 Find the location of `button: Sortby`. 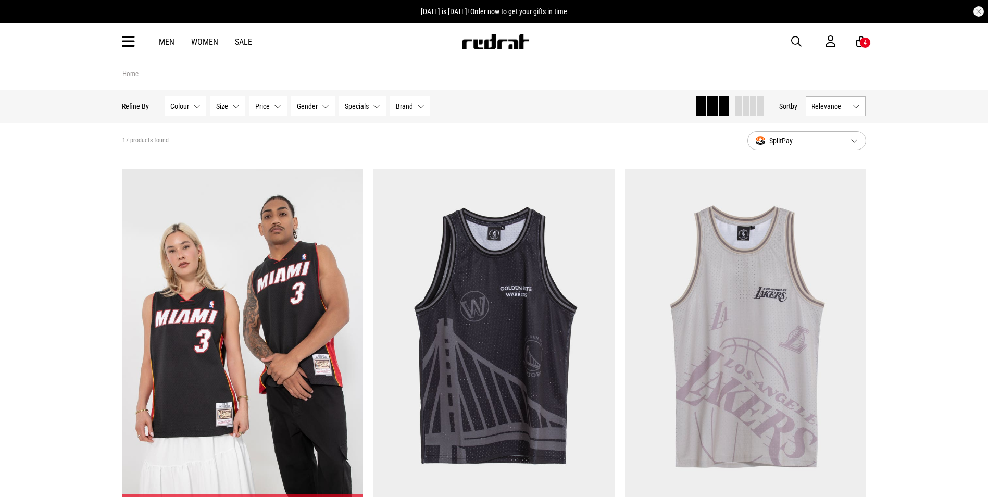

button: Sortby is located at coordinates (789, 106).